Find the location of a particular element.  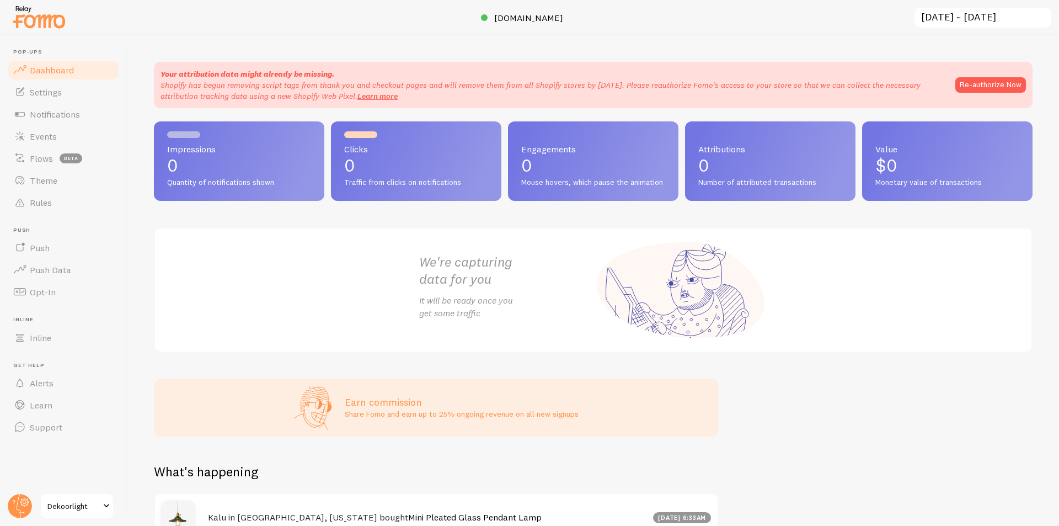

span: Monetary value of transactions is located at coordinates (947, 183).